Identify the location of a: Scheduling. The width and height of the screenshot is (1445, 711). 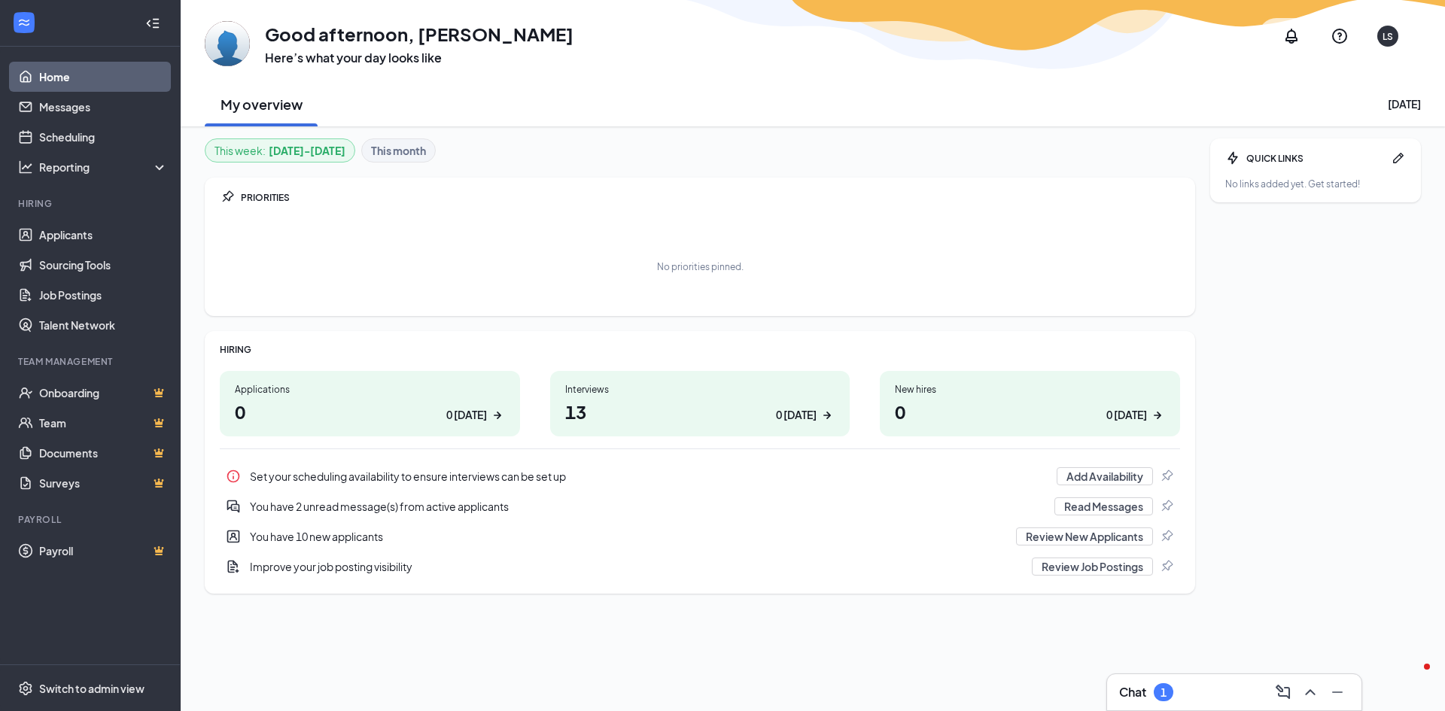
(103, 137).